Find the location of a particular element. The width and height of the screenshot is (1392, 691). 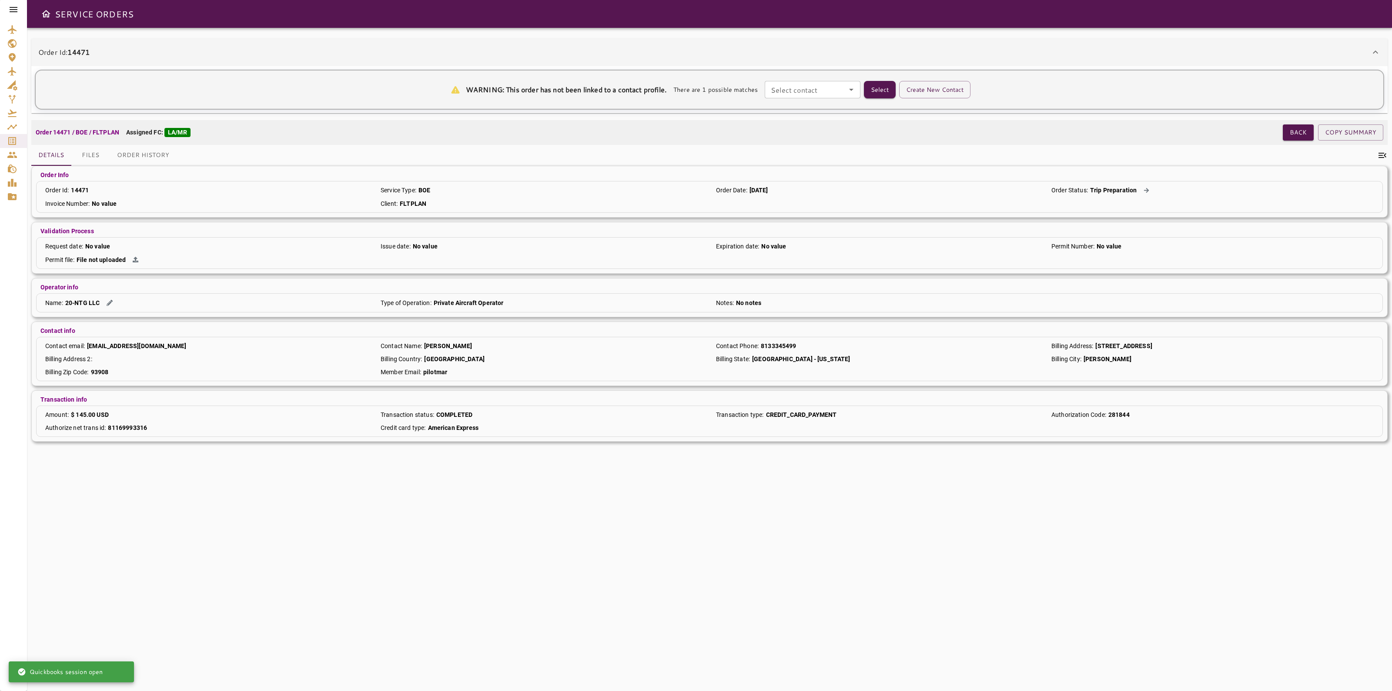

button: Back is located at coordinates (1298, 132).